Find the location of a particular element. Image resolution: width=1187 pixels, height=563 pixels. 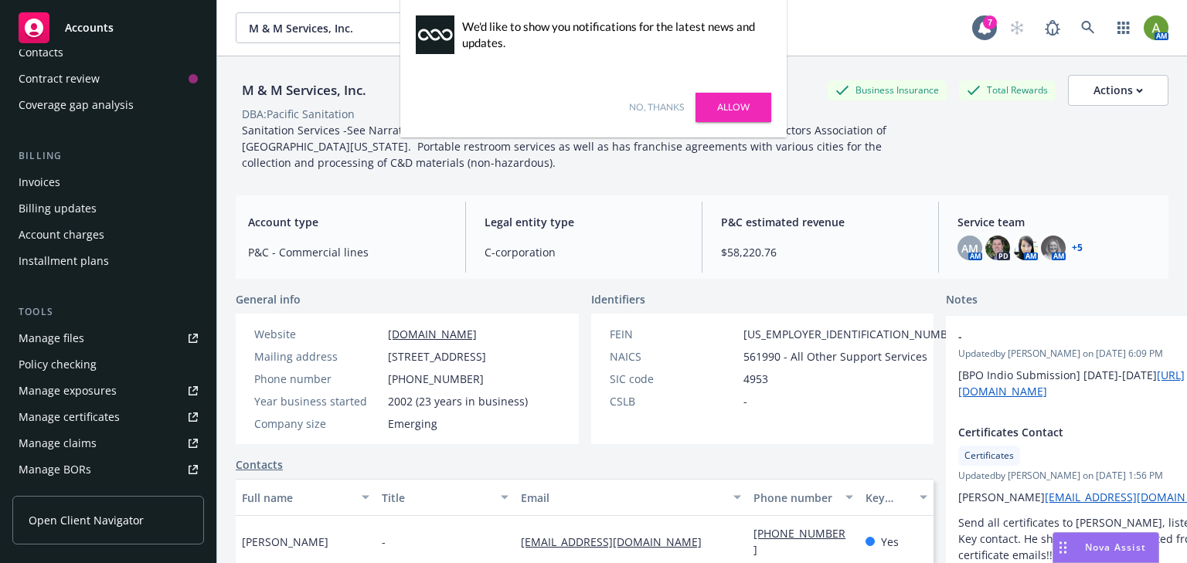

div: Drag to move is located at coordinates (1062, 548).